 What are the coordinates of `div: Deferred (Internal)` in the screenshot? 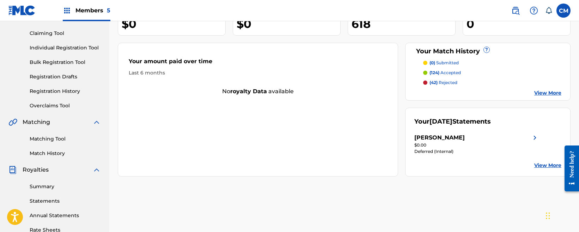 It's located at (476, 151).